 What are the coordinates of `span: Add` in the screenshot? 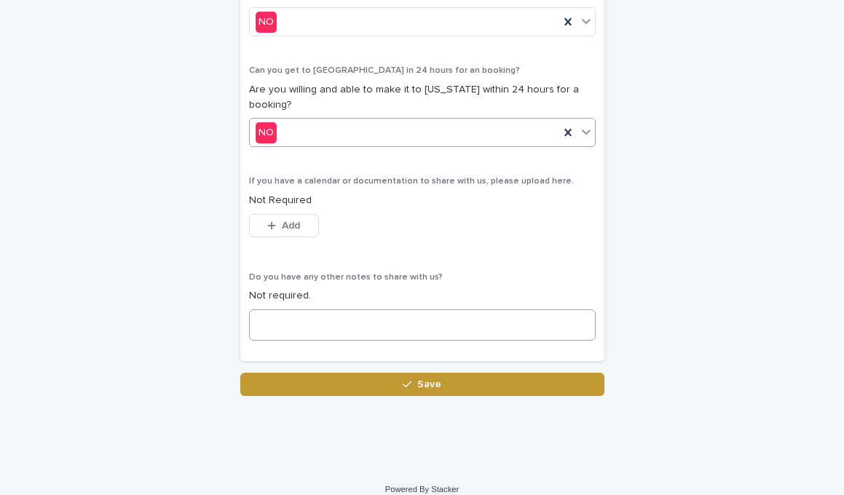 It's located at (291, 226).